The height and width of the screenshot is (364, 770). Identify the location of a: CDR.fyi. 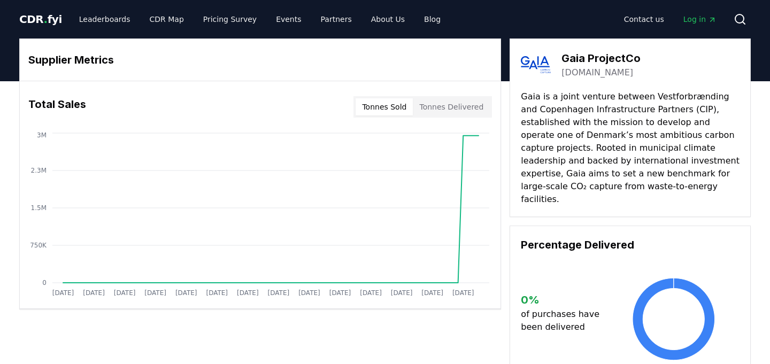
(41, 19).